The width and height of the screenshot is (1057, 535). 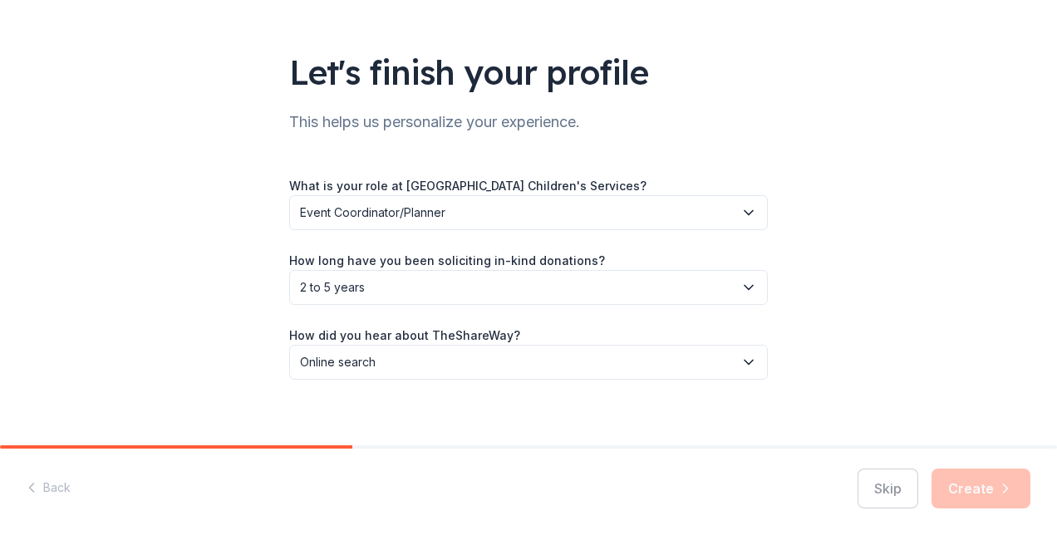 I want to click on span: Event Coordinator/Planner, so click(x=517, y=213).